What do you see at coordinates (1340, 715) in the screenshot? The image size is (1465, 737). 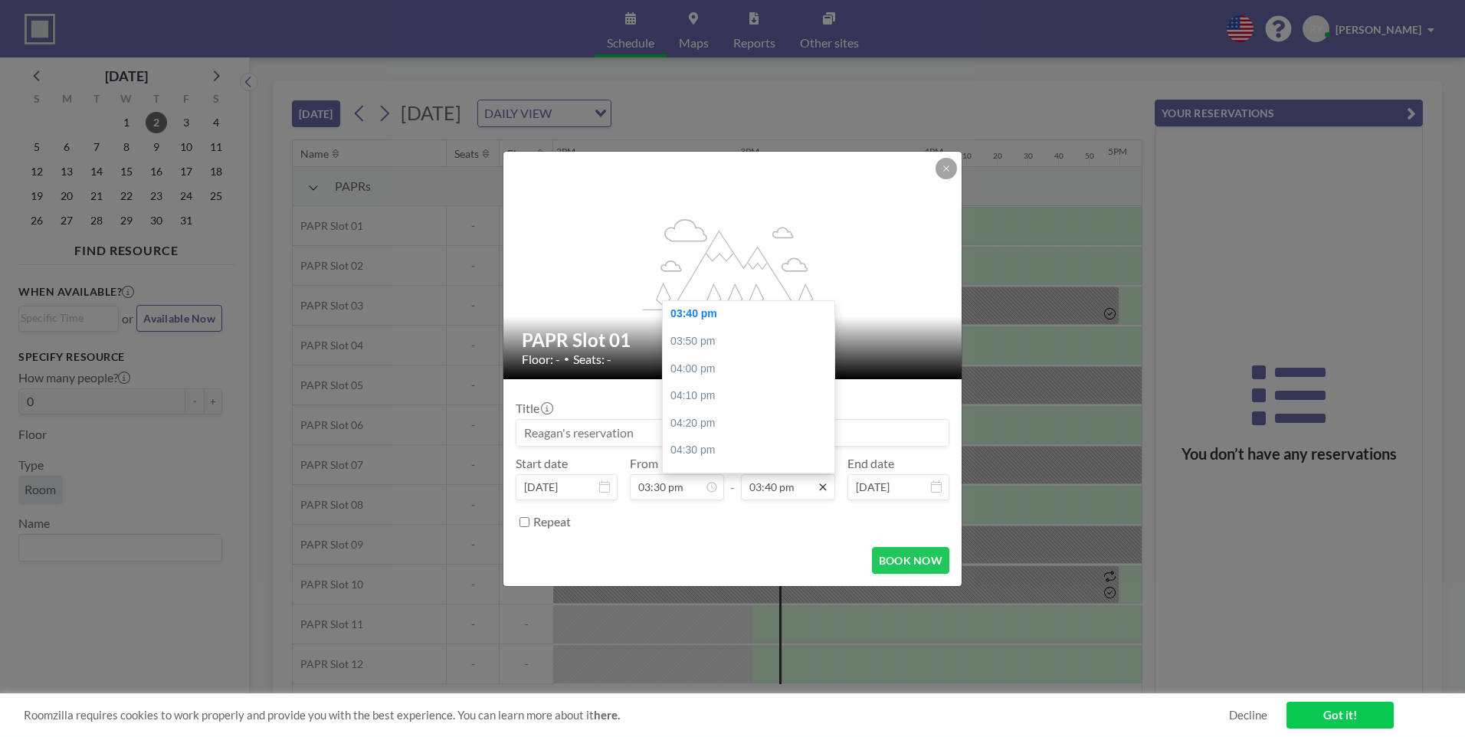 I see `a: Got it!` at bounding box center [1340, 715].